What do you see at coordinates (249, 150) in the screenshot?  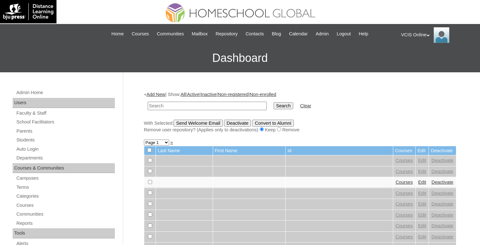 I see `td: First Name` at bounding box center [249, 150].